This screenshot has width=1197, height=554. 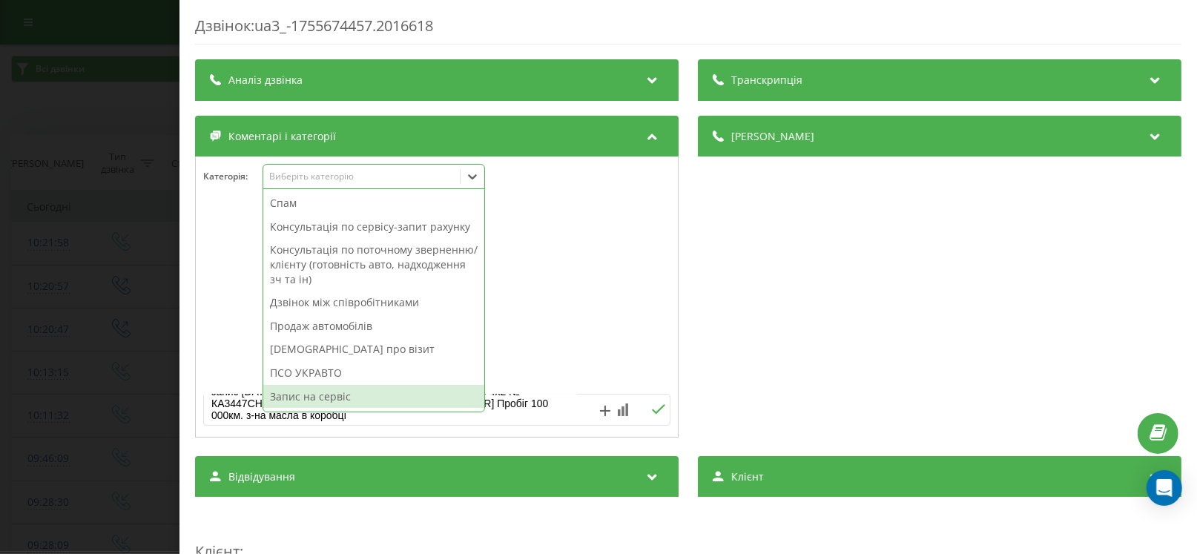 I want to click on span: Коментарі і категорії, so click(x=282, y=136).